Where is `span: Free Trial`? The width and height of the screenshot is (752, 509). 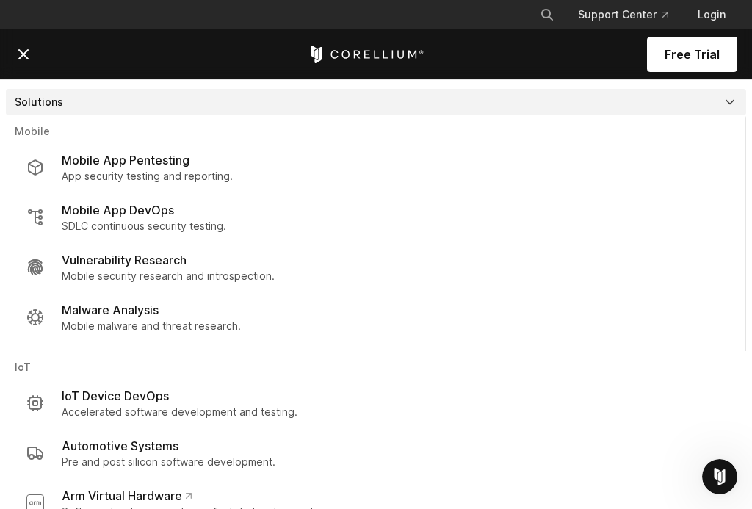
span: Free Trial is located at coordinates (692, 54).